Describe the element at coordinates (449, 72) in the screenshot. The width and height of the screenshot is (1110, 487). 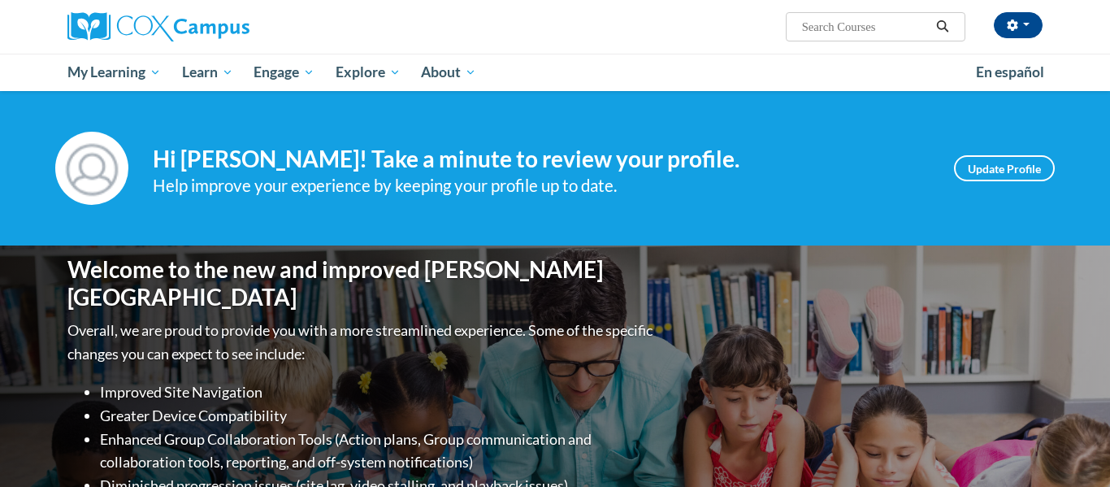
I see `a: About` at that location.